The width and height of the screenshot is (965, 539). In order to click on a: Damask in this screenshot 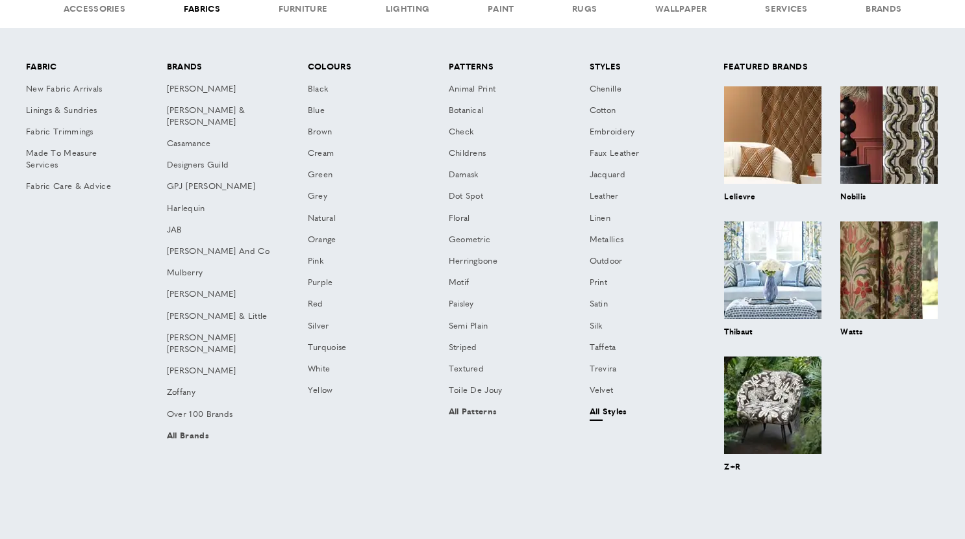, I will do `click(501, 175)`.